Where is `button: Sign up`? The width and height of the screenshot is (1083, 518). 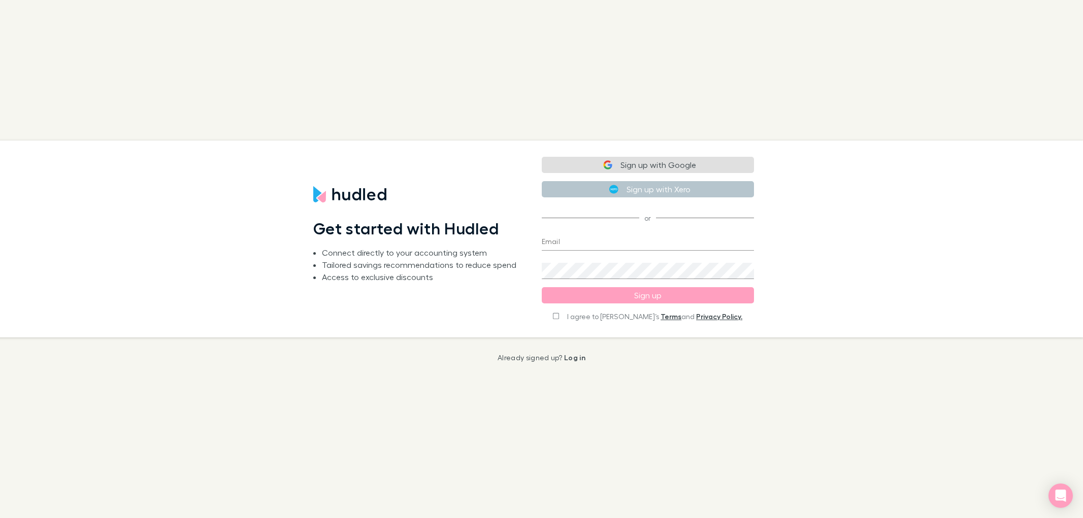 button: Sign up is located at coordinates (648, 296).